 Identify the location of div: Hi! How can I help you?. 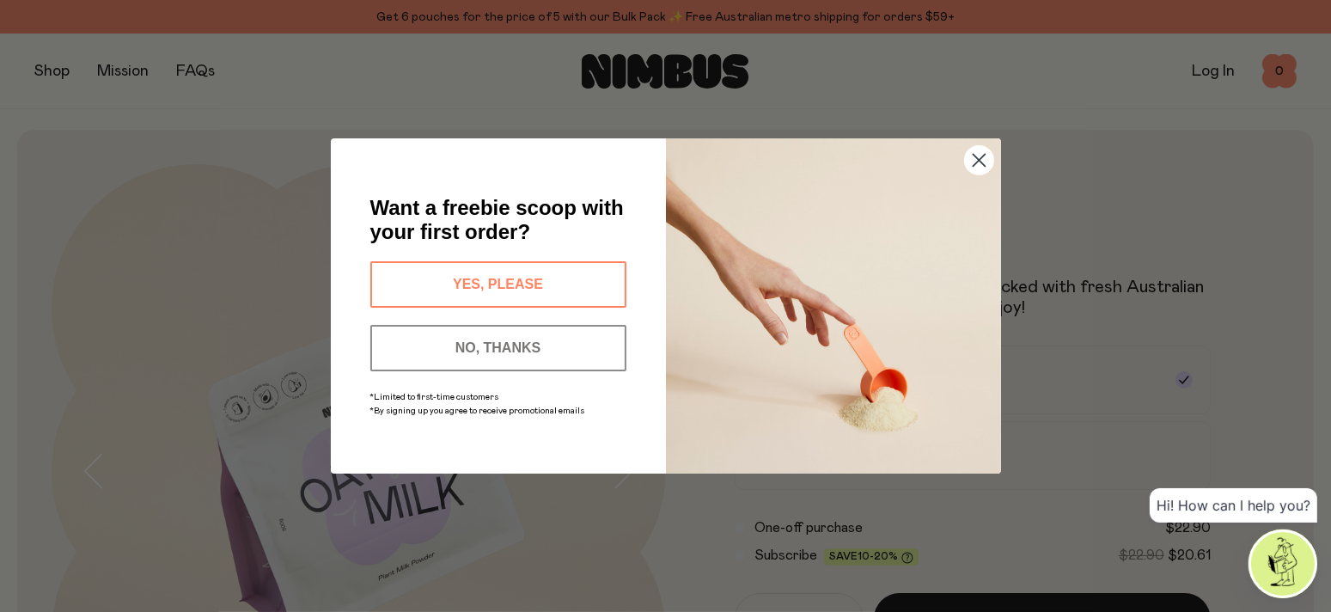
(1233, 505).